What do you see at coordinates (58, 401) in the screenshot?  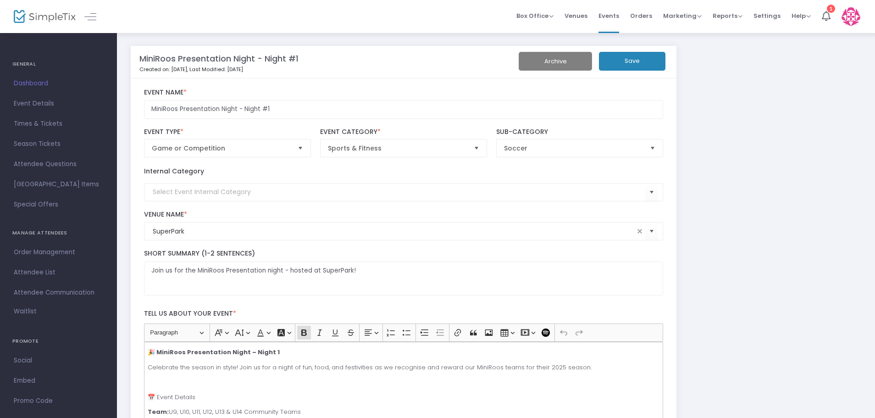 I see `span: Promo Code` at bounding box center [58, 401].